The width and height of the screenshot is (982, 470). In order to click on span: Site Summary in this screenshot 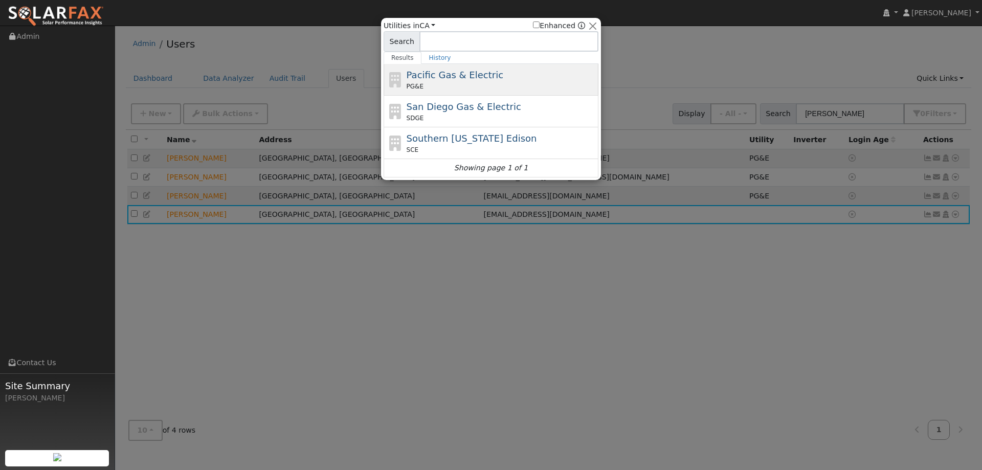, I will do `click(57, 386)`.